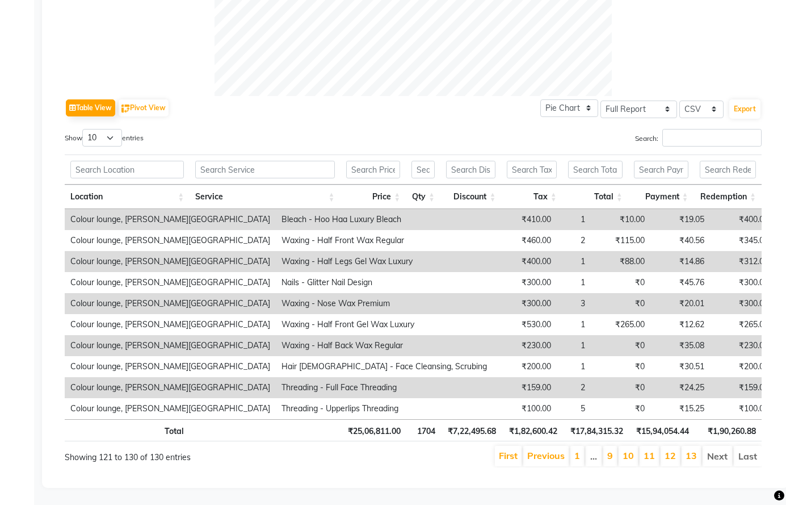 This screenshot has height=505, width=786. I want to click on input: Search Redemption, so click(728, 169).